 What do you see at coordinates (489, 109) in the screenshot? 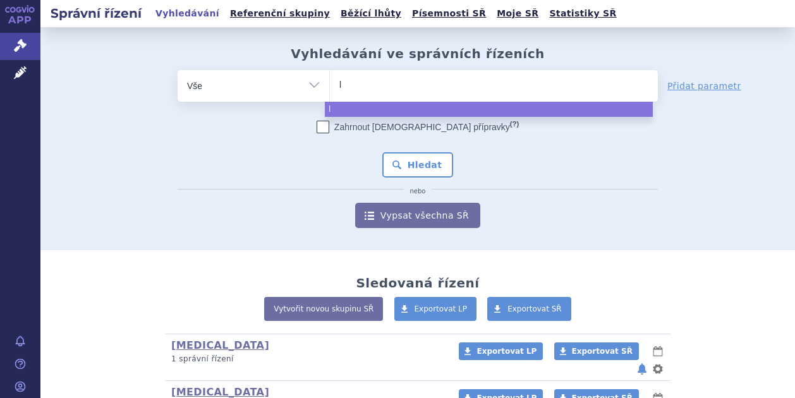
I see `li: l` at bounding box center [489, 109].